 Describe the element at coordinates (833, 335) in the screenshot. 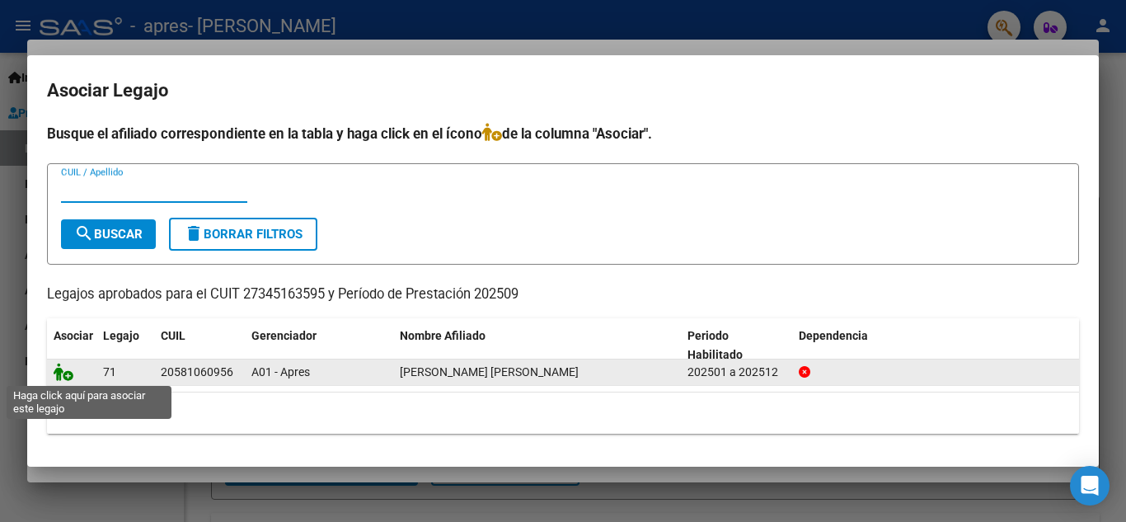

I see `span: Dependencia` at that location.